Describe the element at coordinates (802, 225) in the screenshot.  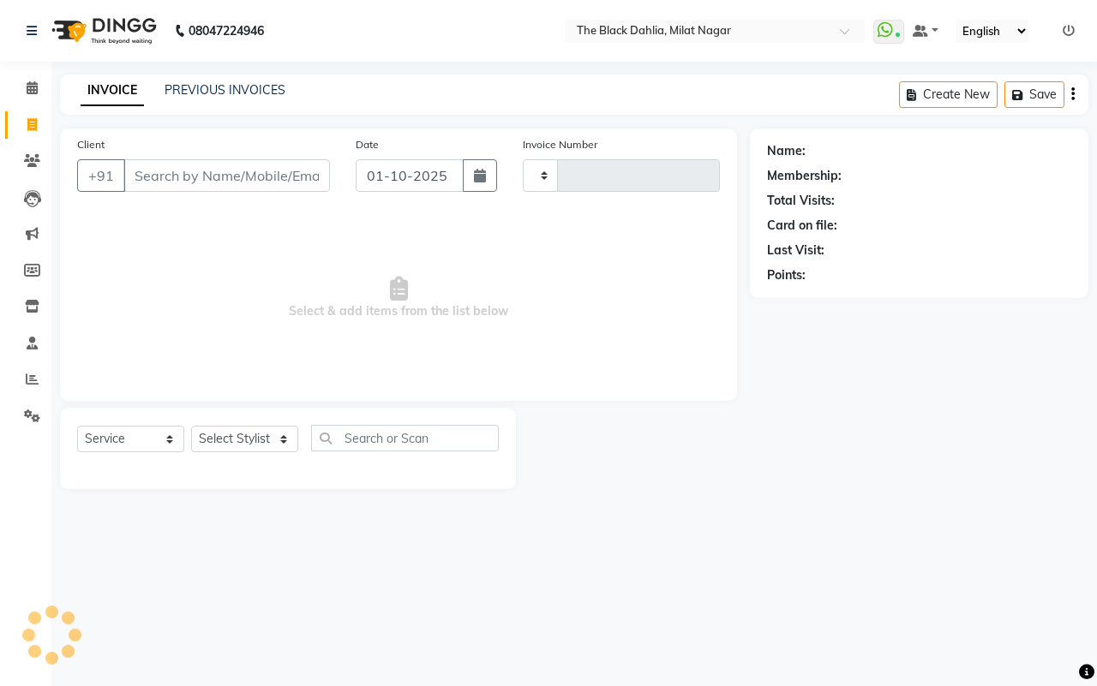
I see `div: Card on file:` at that location.